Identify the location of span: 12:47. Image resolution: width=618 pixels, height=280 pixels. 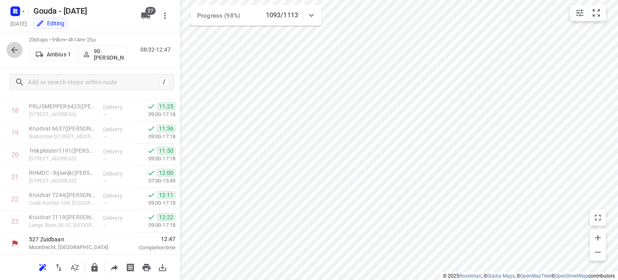
(149, 239).